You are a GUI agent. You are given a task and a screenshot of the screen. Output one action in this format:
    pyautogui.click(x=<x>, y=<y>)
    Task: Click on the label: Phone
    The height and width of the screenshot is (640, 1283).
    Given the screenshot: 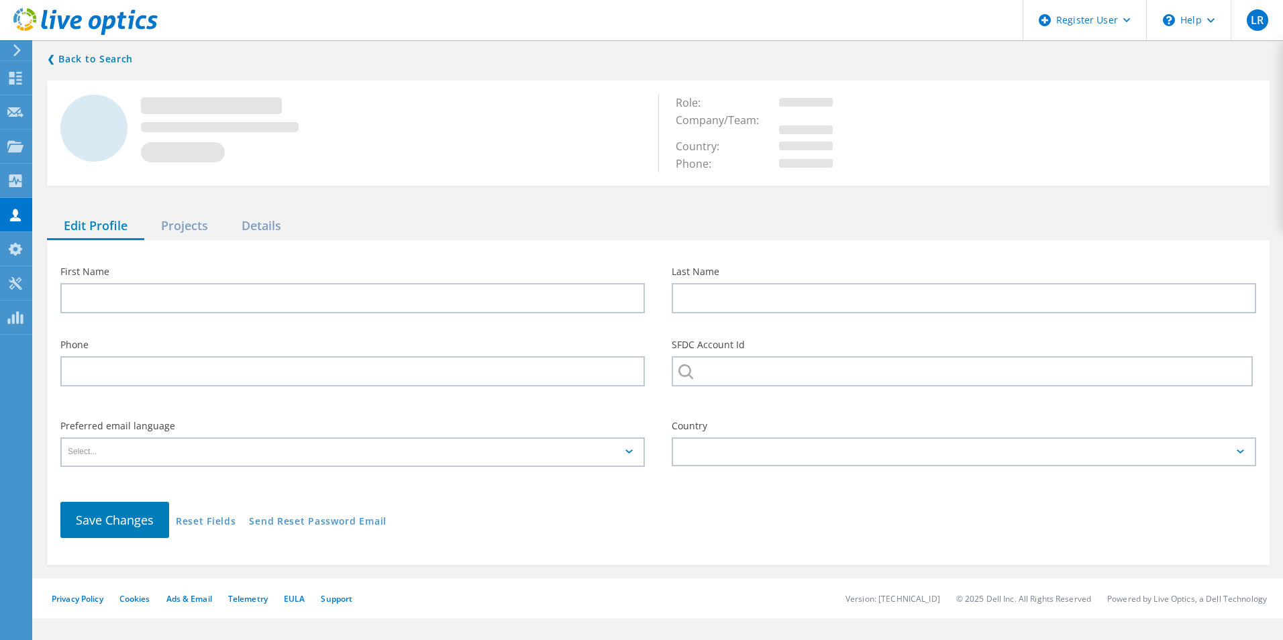 What is the action you would take?
    pyautogui.click(x=352, y=345)
    